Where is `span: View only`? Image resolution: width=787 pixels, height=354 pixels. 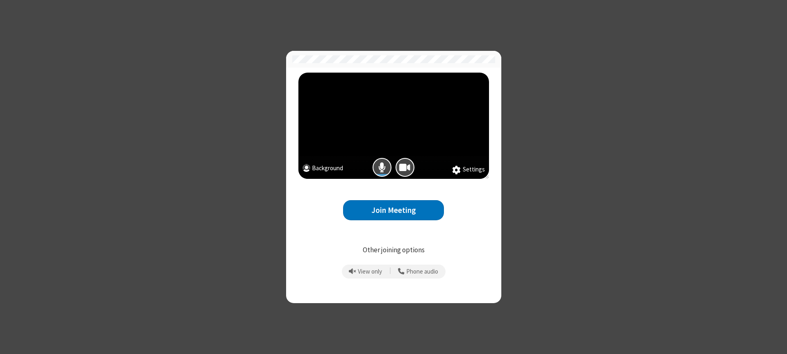
span: View only is located at coordinates (370, 271).